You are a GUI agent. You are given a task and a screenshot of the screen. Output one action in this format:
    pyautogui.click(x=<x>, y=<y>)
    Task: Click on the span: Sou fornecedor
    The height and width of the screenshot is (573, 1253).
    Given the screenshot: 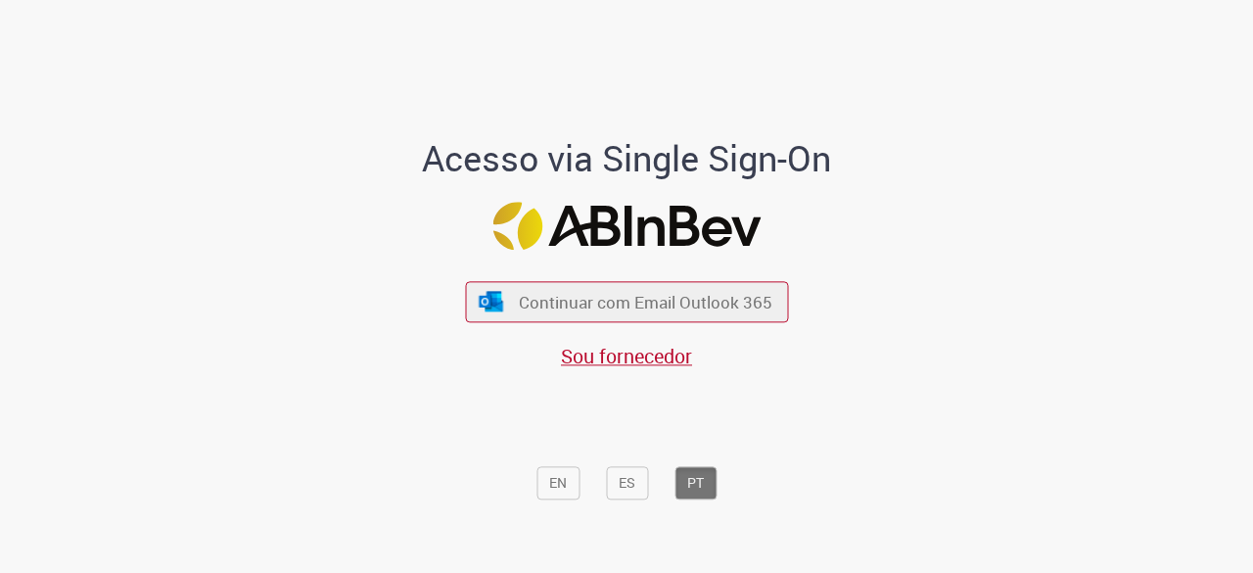 What is the action you would take?
    pyautogui.click(x=626, y=355)
    